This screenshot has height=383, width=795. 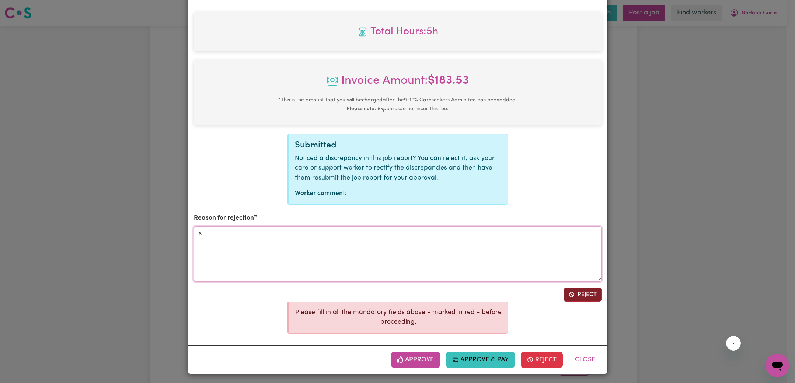 What do you see at coordinates (398, 32) in the screenshot?
I see `span: Total hours worked: 5 hours` at bounding box center [398, 32].